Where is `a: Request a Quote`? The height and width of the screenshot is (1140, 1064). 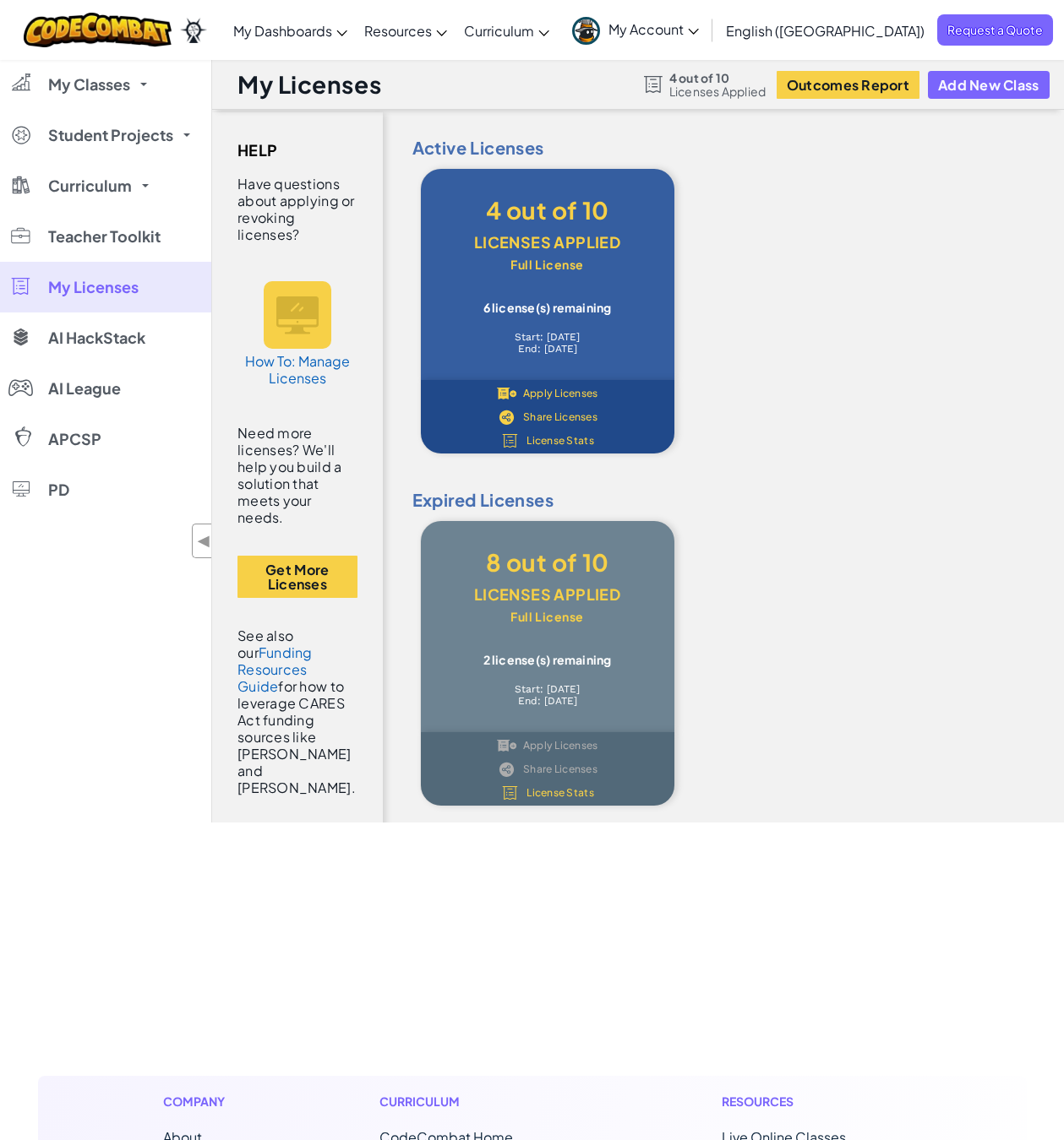 a: Request a Quote is located at coordinates (994, 30).